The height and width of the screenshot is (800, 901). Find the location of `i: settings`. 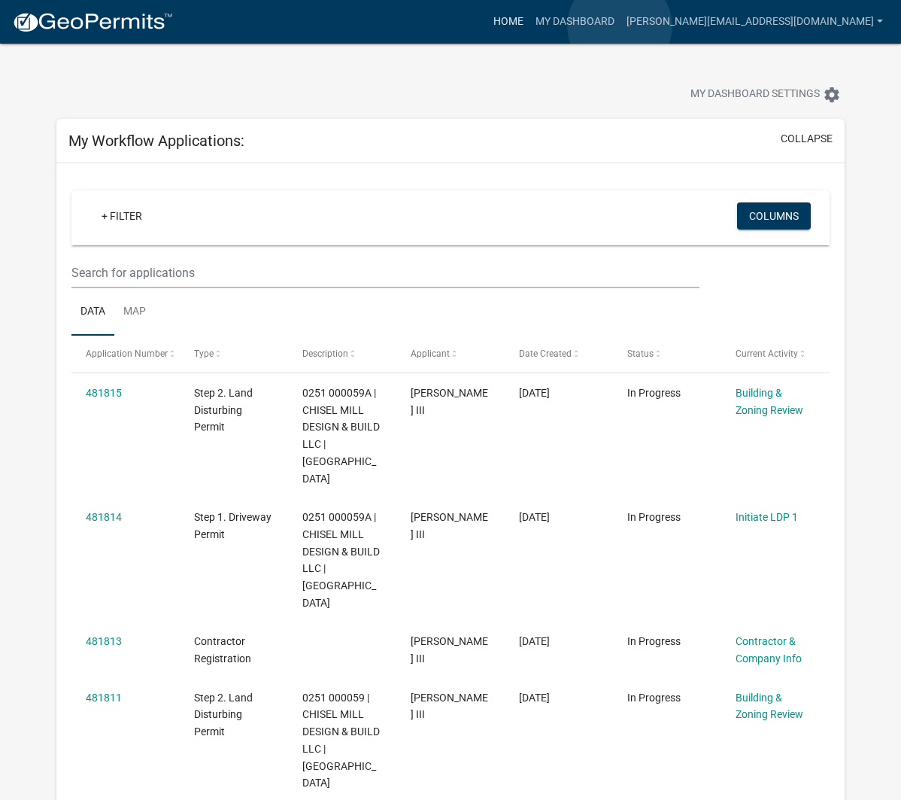

i: settings is located at coordinates (832, 95).